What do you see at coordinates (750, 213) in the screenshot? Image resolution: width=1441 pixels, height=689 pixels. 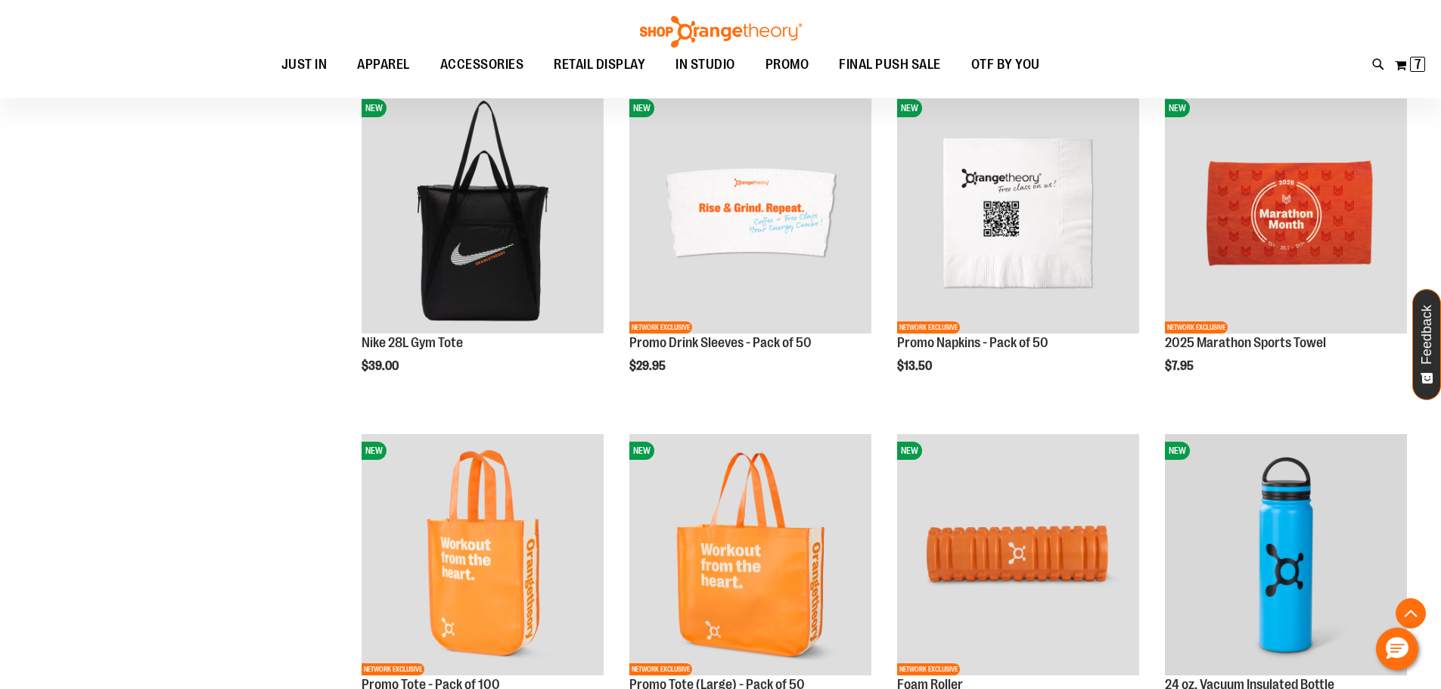 I see `img: Promo Drink Sleeves - Pack of 50` at bounding box center [750, 213].